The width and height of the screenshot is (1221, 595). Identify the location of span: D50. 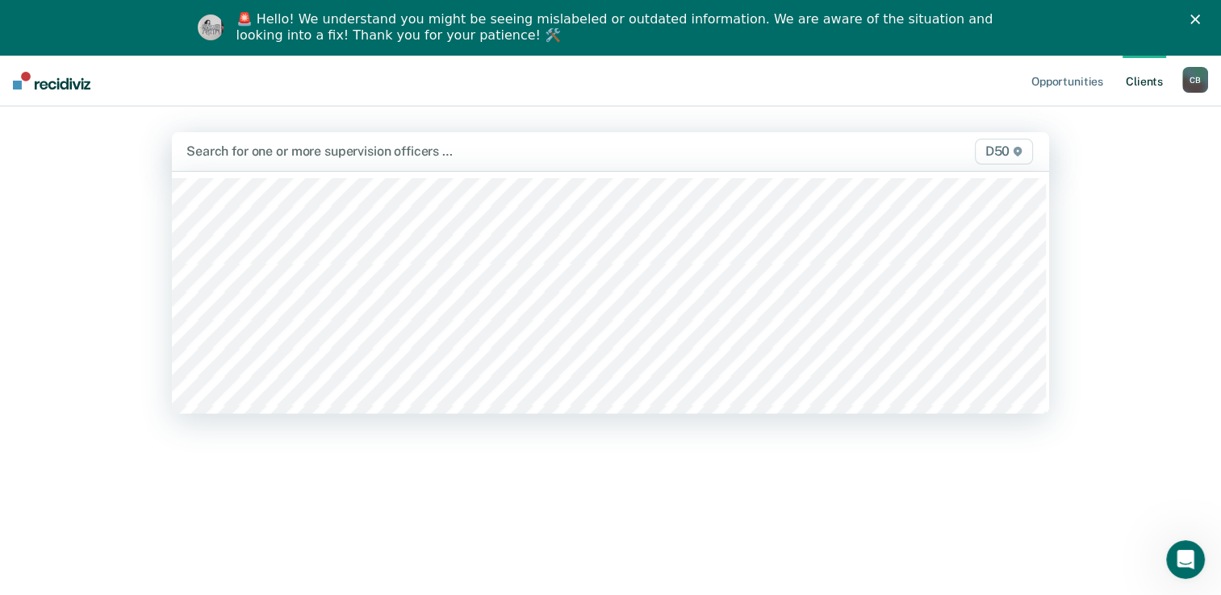
(1004, 152).